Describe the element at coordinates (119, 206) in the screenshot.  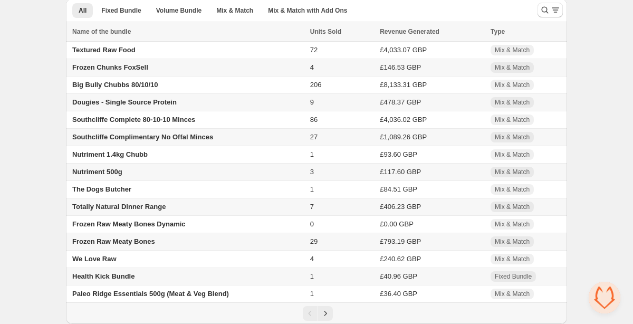
I see `span: Totally Natural Dinner Range` at that location.